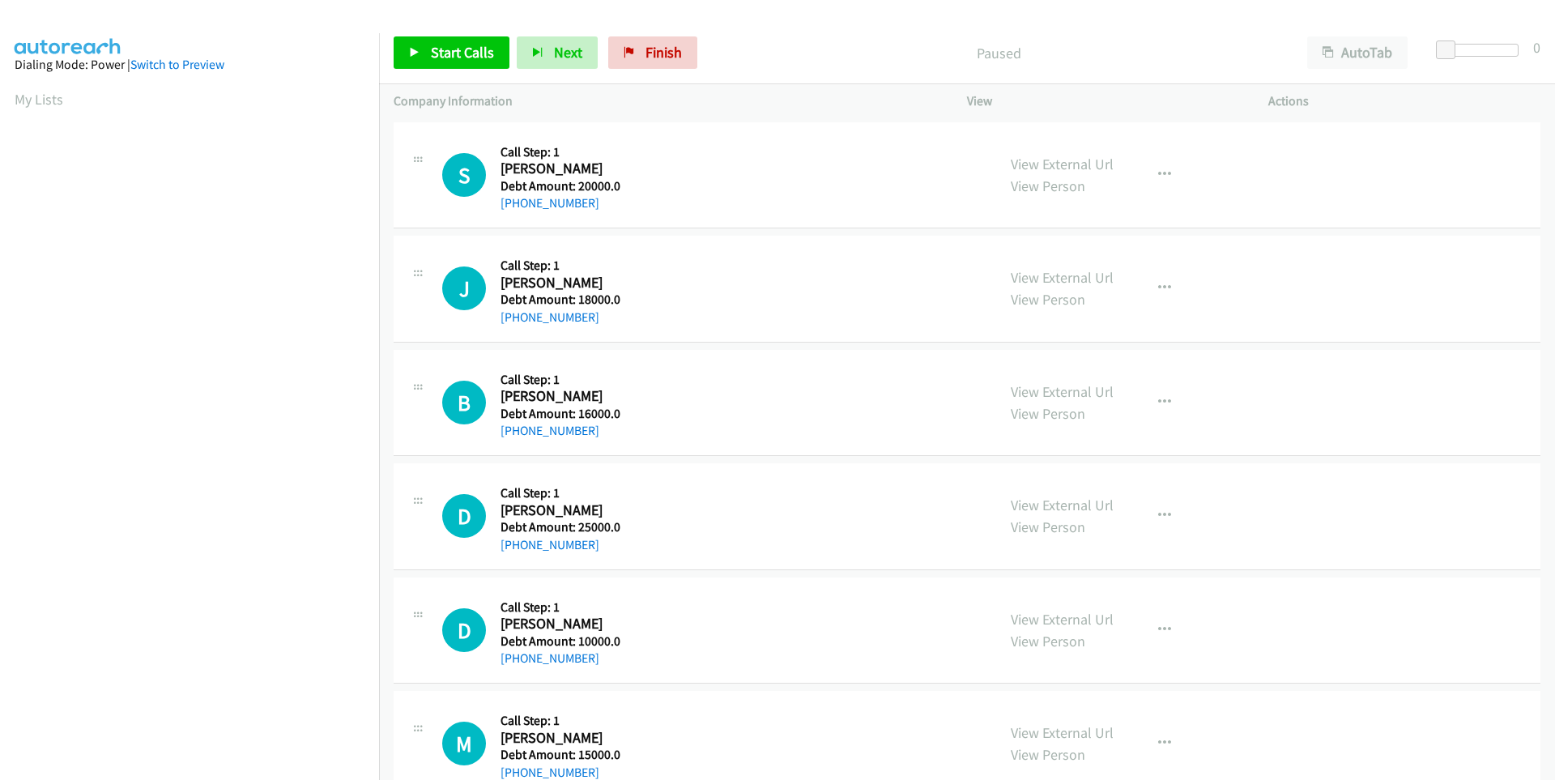 This screenshot has height=780, width=1555. What do you see at coordinates (557, 53) in the screenshot?
I see `button: Next` at bounding box center [557, 53].